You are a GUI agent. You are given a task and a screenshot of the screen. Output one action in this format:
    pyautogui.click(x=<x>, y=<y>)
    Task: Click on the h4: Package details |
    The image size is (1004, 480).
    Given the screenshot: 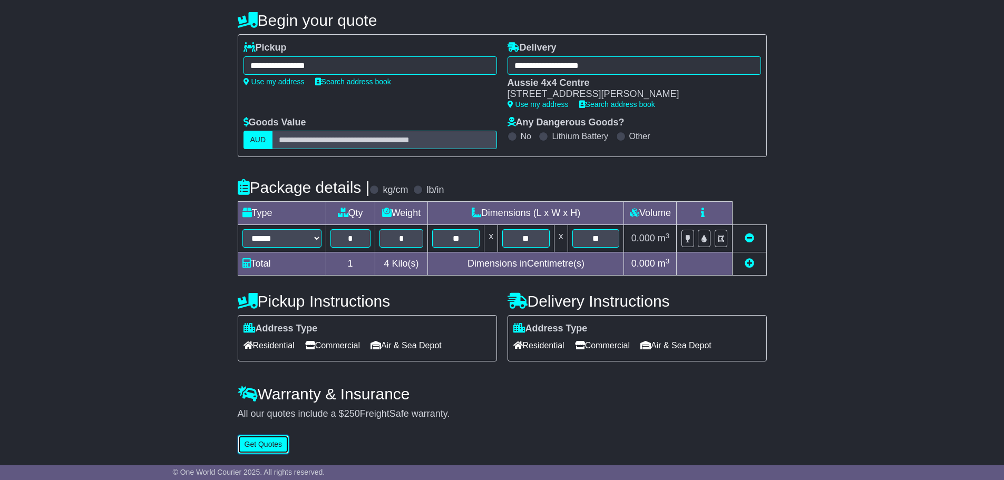 What is the action you would take?
    pyautogui.click(x=304, y=187)
    